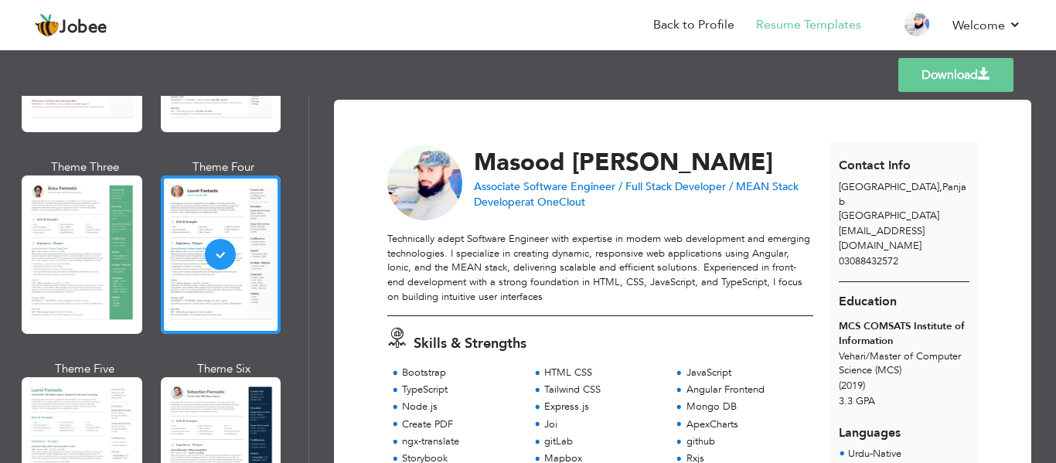 This screenshot has width=1056, height=463. What do you see at coordinates (603, 442) in the screenshot?
I see `div: gitLab` at bounding box center [603, 442].